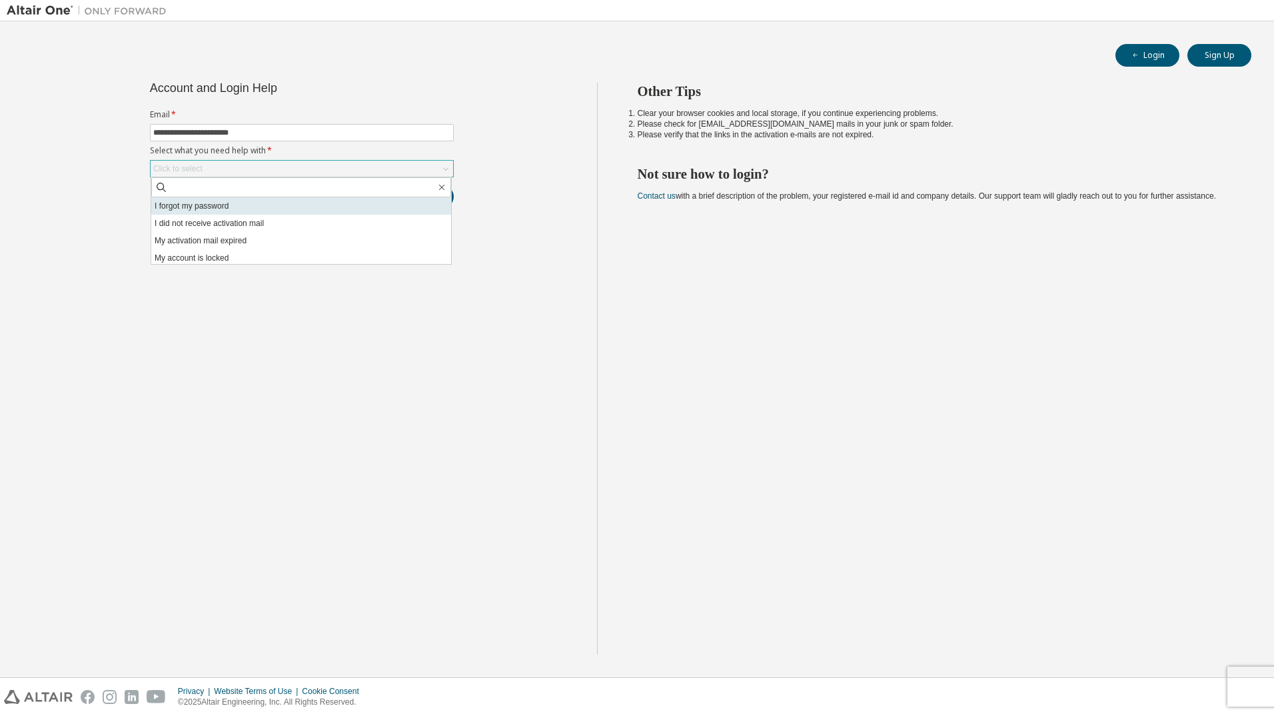  I want to click on img: youtube.svg, so click(156, 696).